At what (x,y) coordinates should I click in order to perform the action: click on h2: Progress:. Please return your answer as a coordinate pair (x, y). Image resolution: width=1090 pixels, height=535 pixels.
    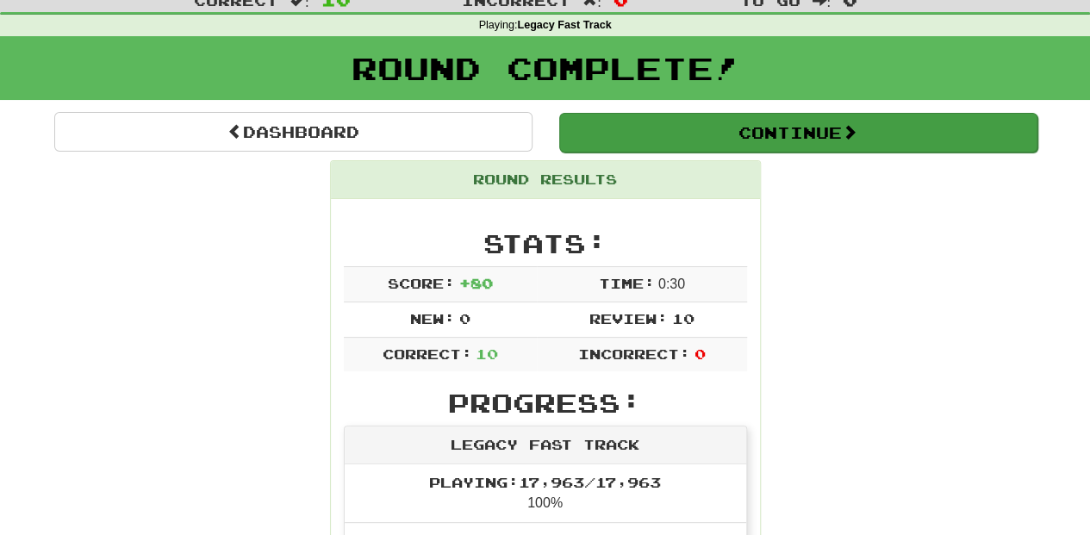
    Looking at the image, I should click on (546, 403).